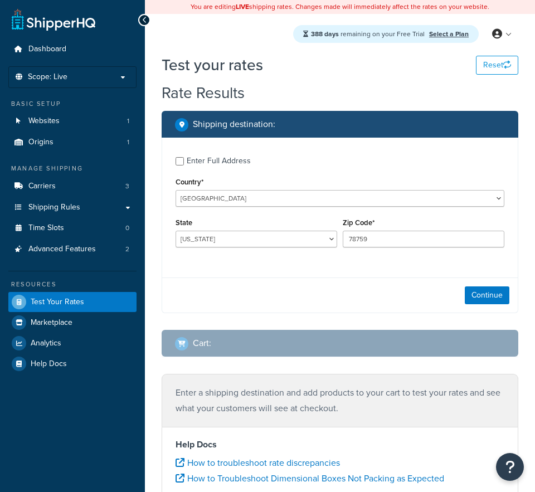 Image resolution: width=535 pixels, height=492 pixels. Describe the element at coordinates (73, 121) in the screenshot. I see `a: Websites1` at that location.